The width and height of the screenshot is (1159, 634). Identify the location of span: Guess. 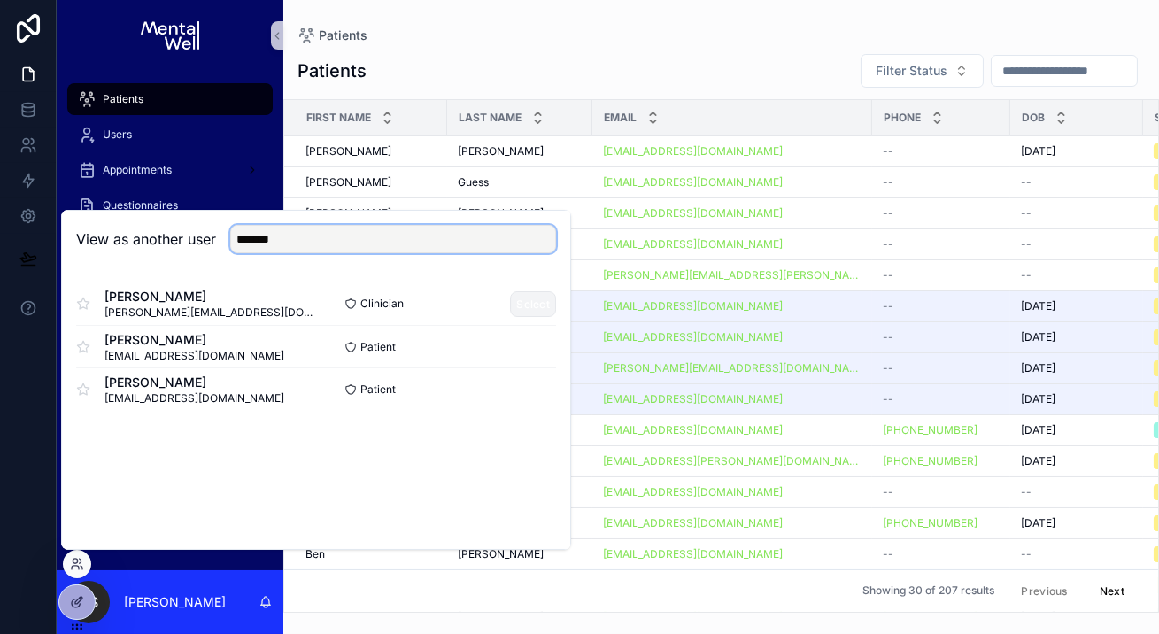
(473, 182).